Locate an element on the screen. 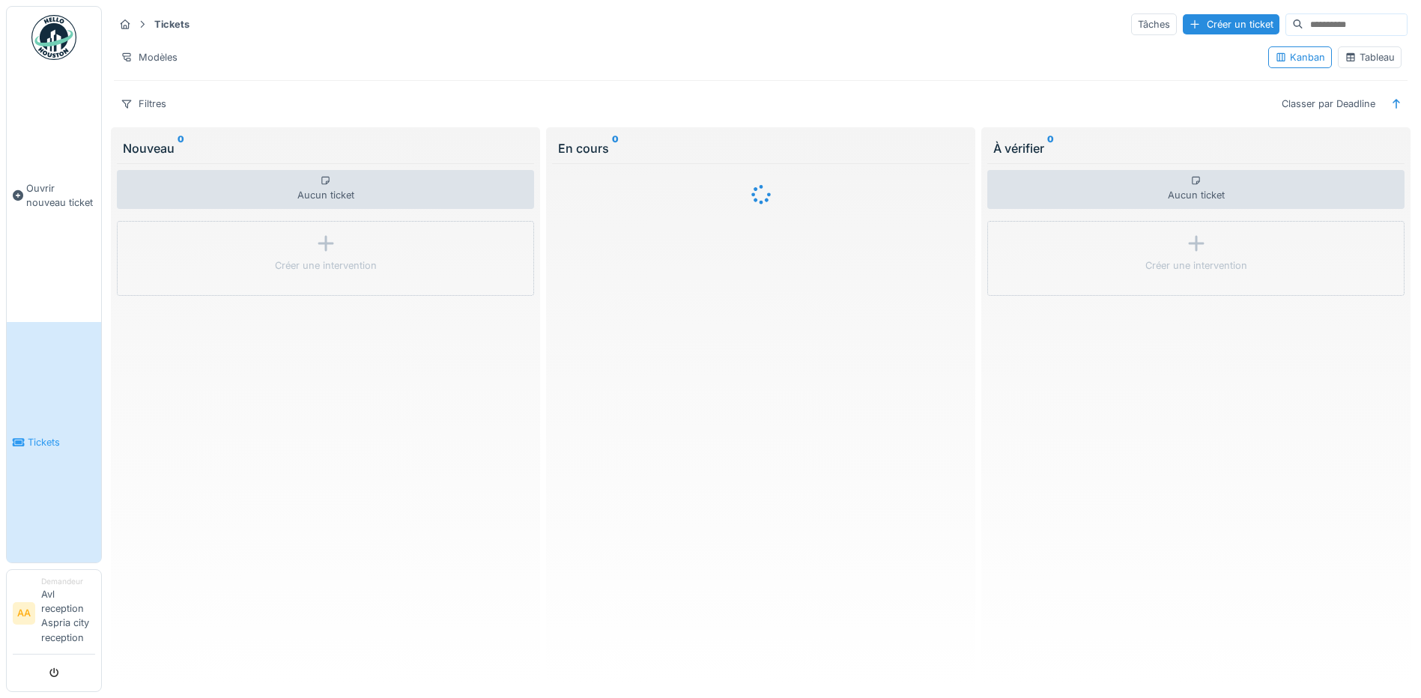  div: À vérifier is located at coordinates (1195, 148).